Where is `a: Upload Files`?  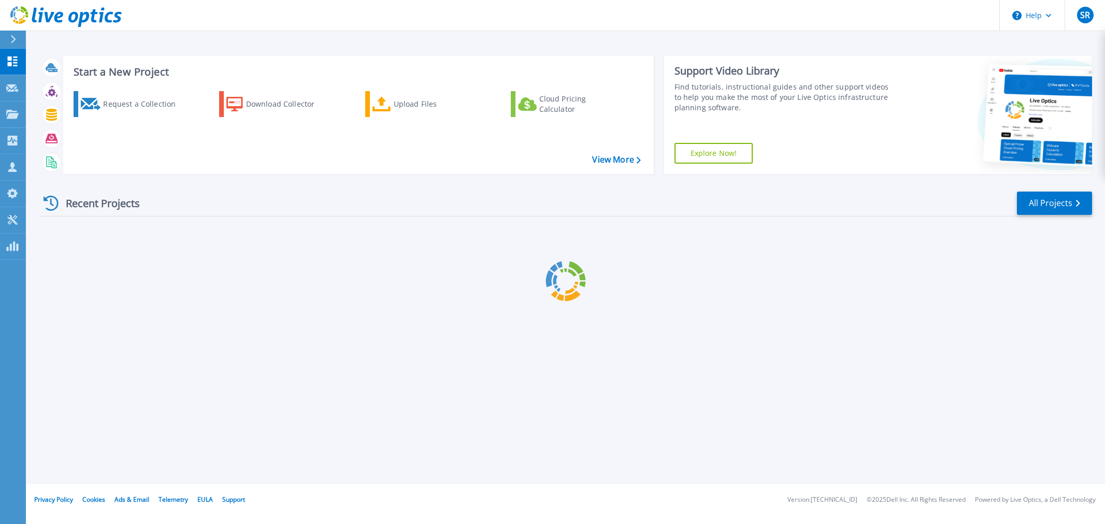
a: Upload Files is located at coordinates (423, 104).